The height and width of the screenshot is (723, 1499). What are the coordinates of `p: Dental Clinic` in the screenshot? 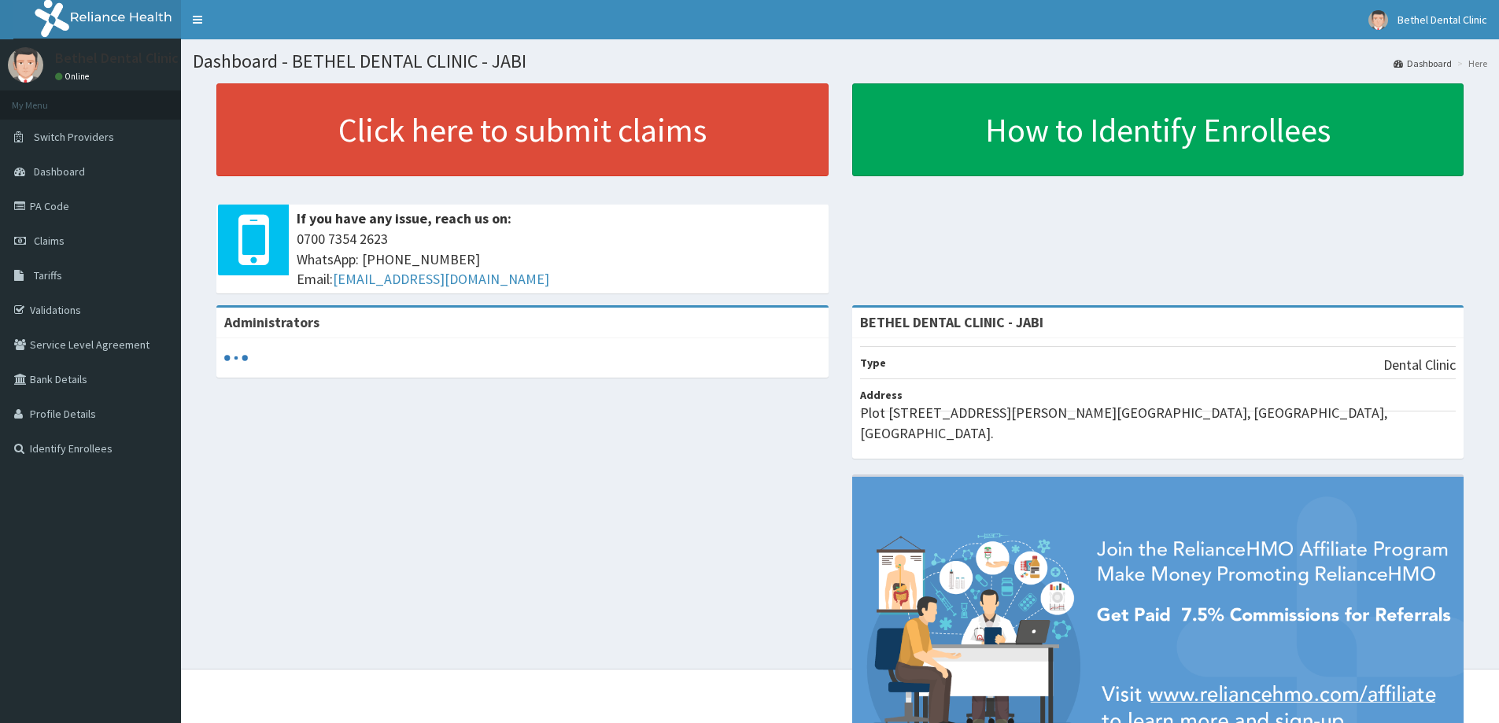 It's located at (1419, 365).